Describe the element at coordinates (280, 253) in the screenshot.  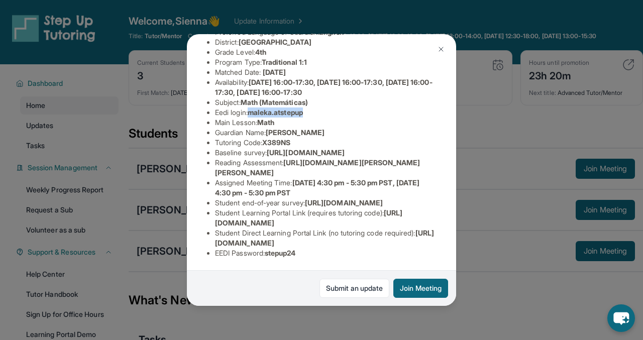
I see `span: stepup24` at that location.